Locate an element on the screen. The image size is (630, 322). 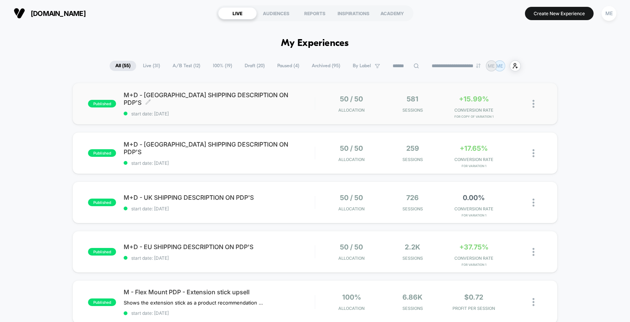
div: REPORTS is located at coordinates (315, 13).